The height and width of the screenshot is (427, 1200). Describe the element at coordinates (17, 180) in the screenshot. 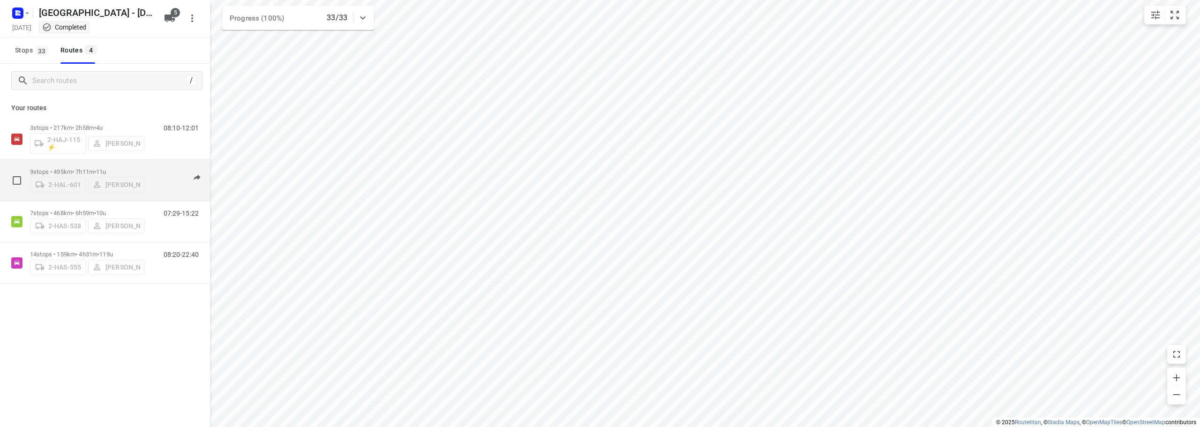

I see `span: Select` at that location.